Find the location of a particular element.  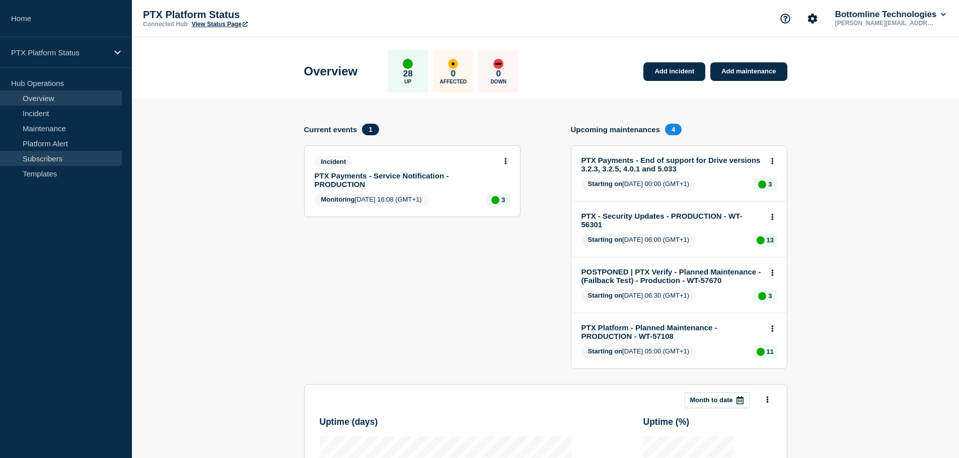

a: View Status Page is located at coordinates (219, 24).